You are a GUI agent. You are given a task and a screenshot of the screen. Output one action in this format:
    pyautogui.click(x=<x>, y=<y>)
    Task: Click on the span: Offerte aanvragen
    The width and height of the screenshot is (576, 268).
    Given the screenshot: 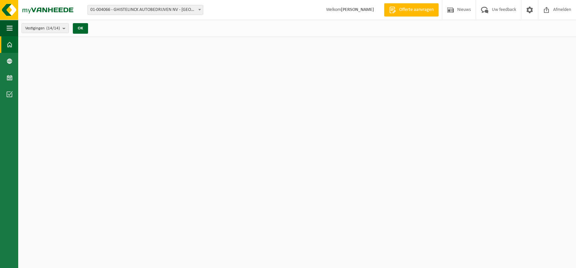 What is the action you would take?
    pyautogui.click(x=416, y=10)
    